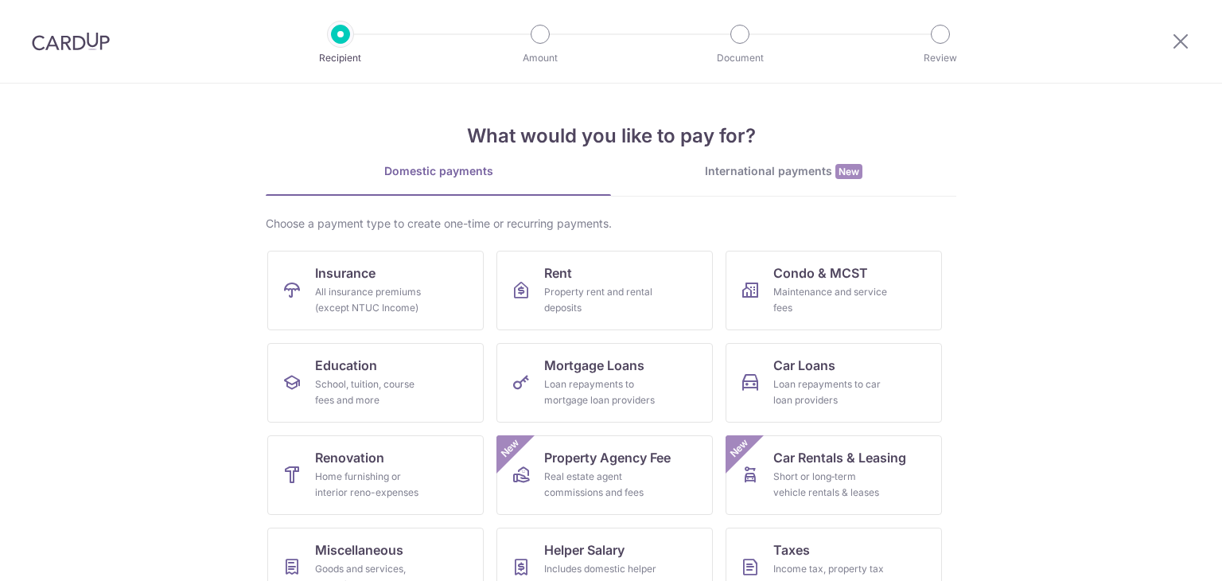 This screenshot has height=581, width=1222. What do you see at coordinates (376, 290) in the screenshot?
I see `a: InsuranceAll insurance premiums (except NTUC Income)` at bounding box center [376, 290].